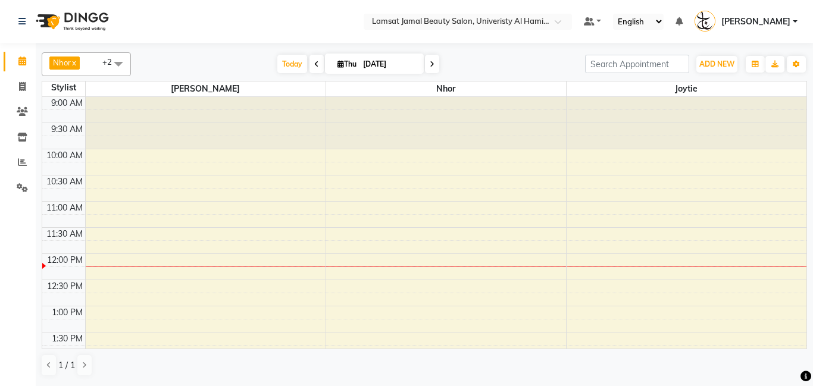 The image size is (813, 386). Describe the element at coordinates (111, 62) in the screenshot. I see `span: +2` at that location.